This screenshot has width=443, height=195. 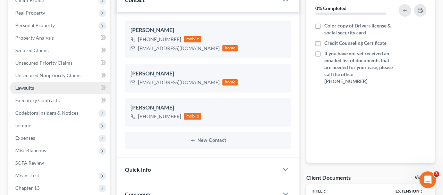 I want to click on span: Means Test, so click(x=27, y=175).